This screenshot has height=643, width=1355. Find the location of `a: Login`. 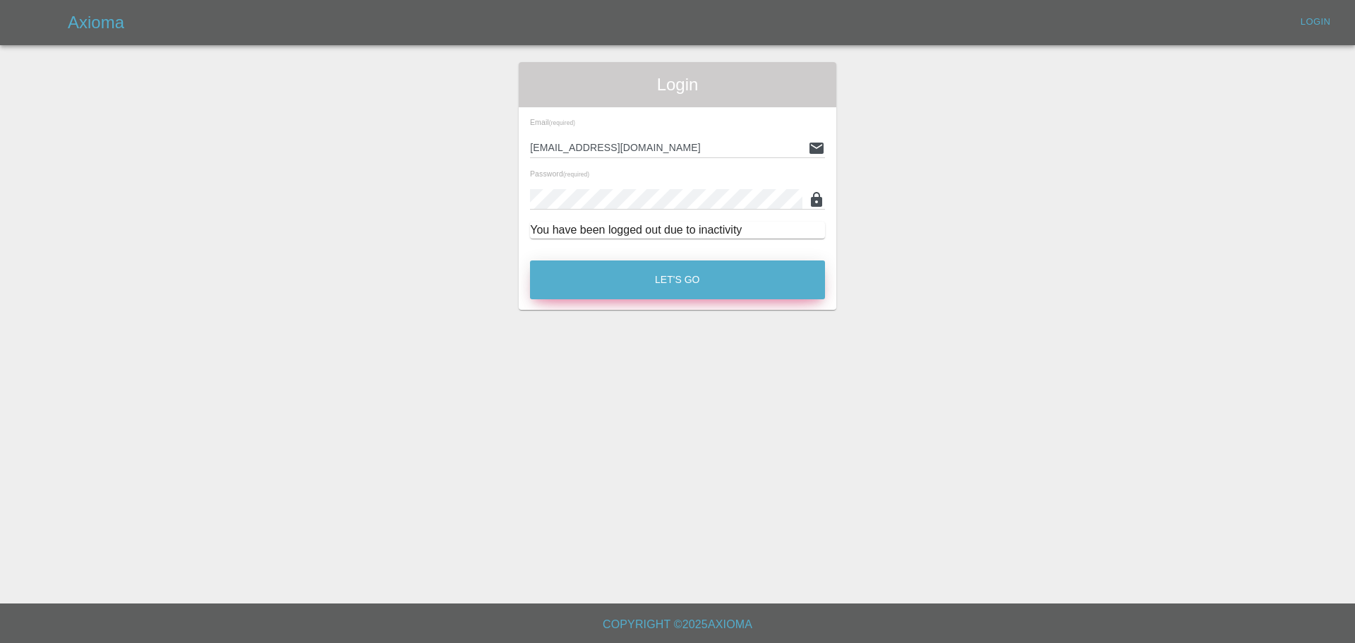

a: Login is located at coordinates (1315, 22).